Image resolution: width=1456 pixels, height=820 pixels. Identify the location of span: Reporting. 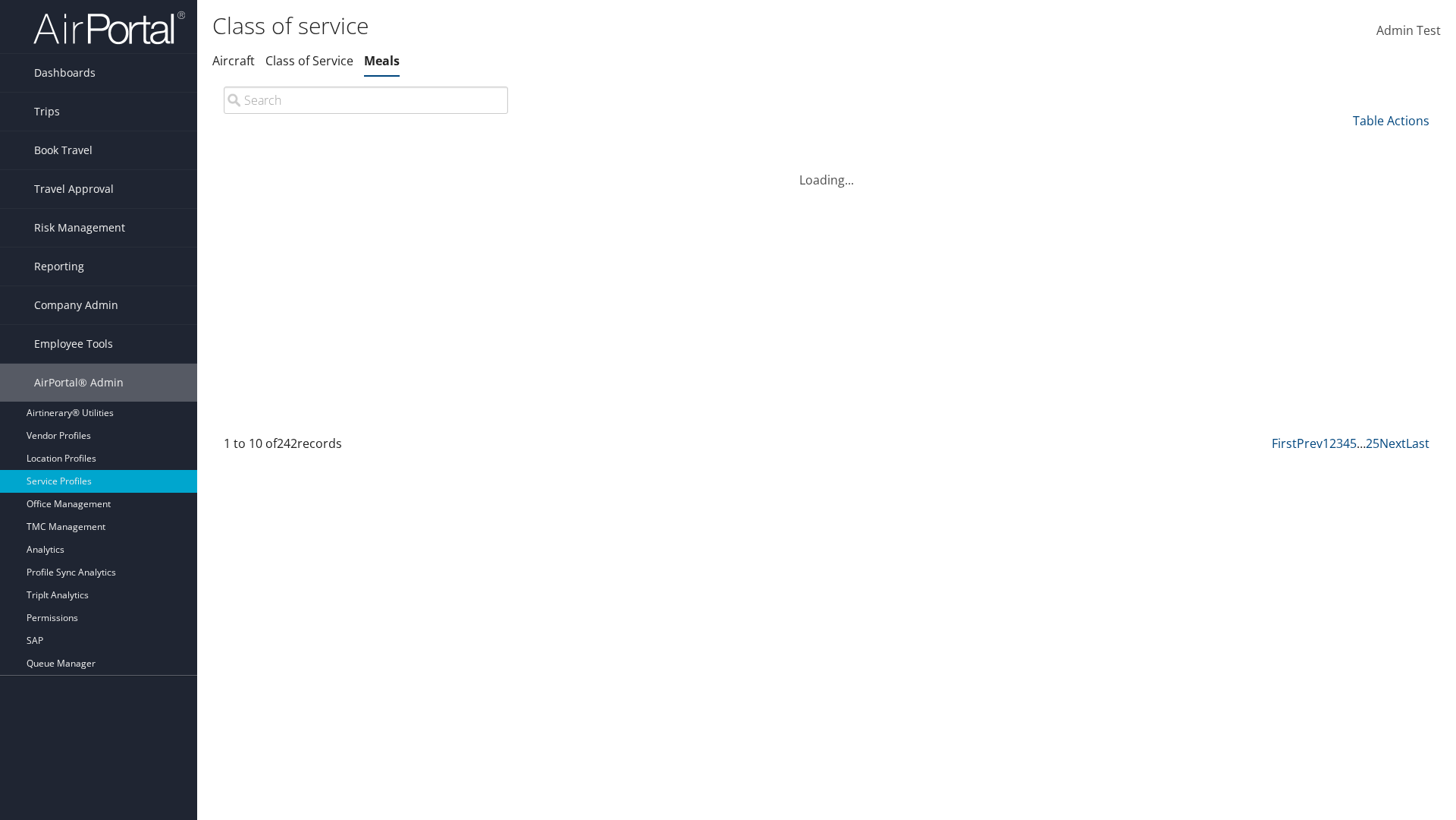
(59, 266).